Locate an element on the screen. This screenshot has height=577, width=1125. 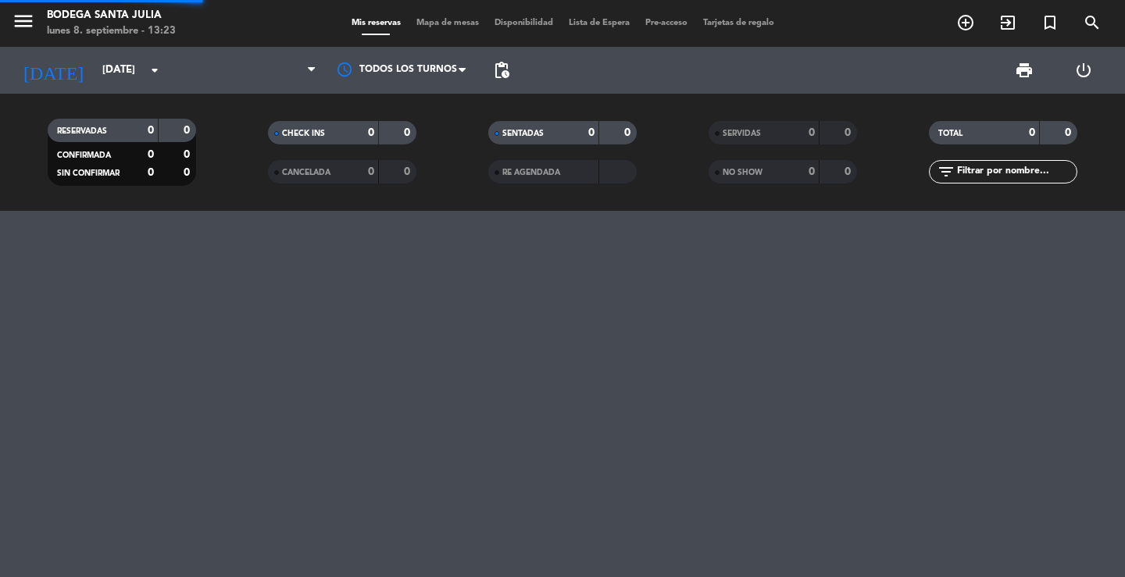
span: Disponibilidad is located at coordinates (523, 23).